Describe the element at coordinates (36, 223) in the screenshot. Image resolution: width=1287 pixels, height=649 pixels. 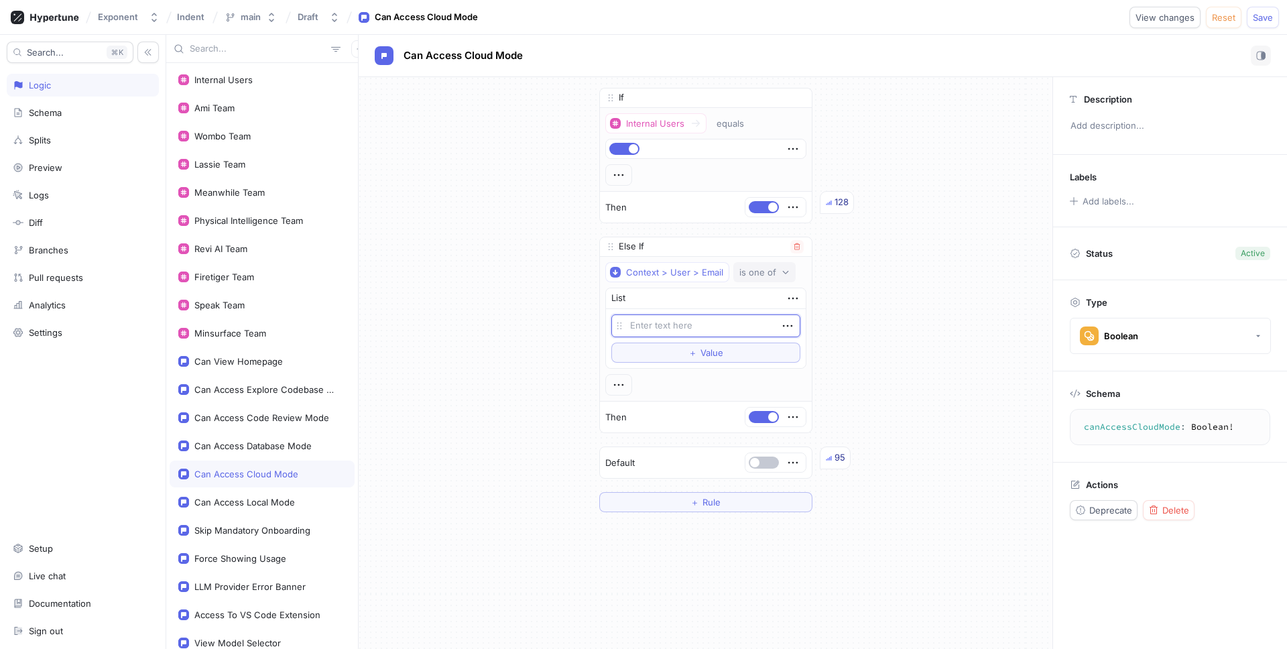
I see `div: Diff` at that location.